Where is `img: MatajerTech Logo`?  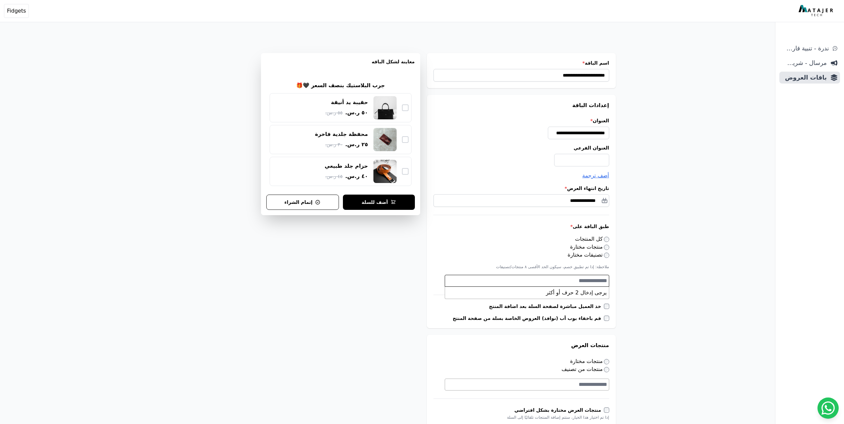 img: MatajerTech Logo is located at coordinates (816, 11).